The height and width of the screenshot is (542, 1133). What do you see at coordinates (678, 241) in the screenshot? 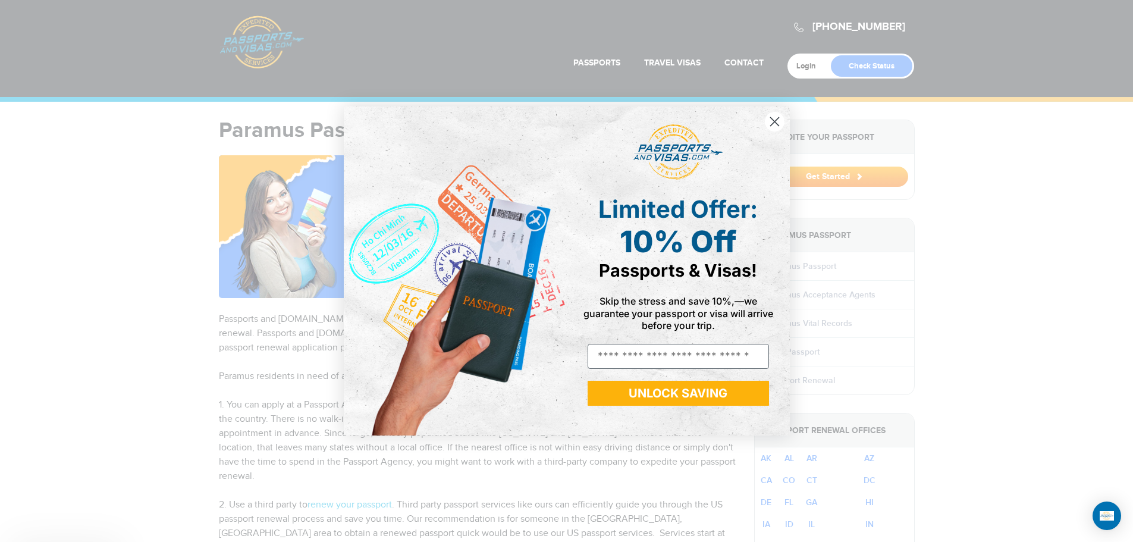
I see `span: 10% Off` at bounding box center [678, 241].